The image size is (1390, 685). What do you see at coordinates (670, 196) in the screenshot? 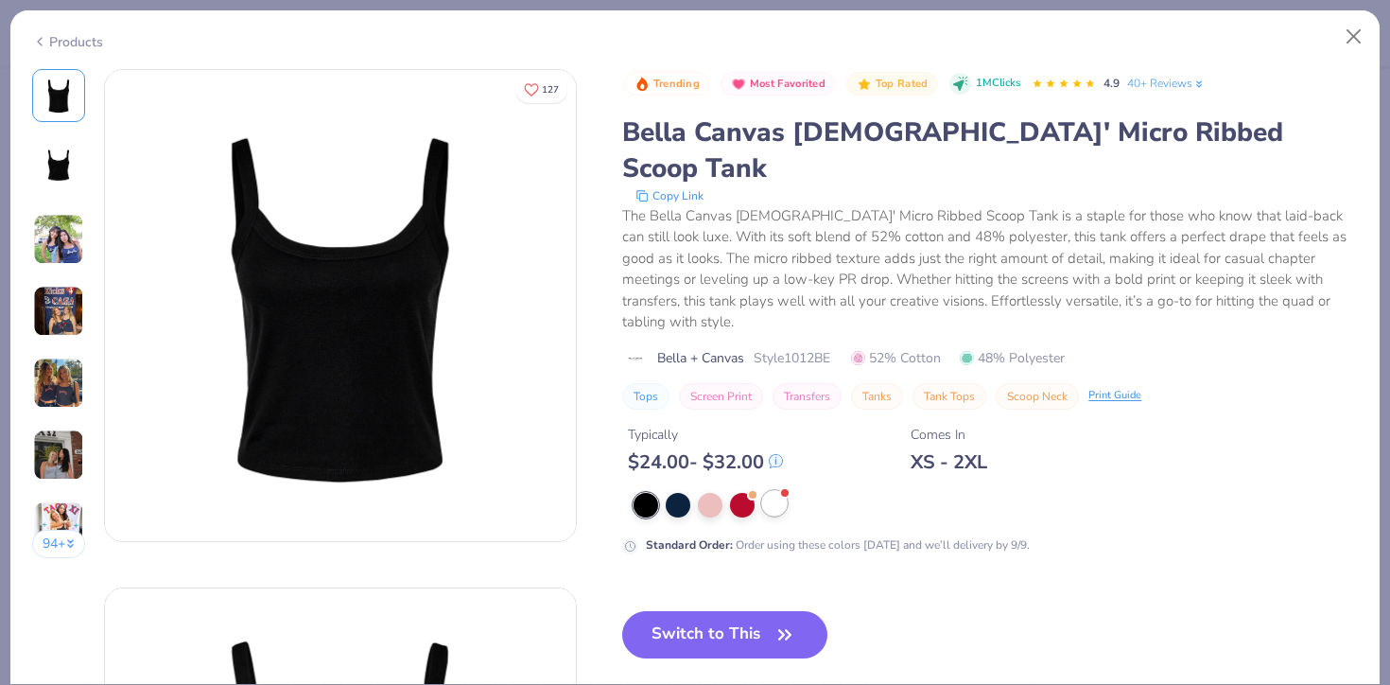
I see `button: copy to clipboard` at bounding box center [670, 196].